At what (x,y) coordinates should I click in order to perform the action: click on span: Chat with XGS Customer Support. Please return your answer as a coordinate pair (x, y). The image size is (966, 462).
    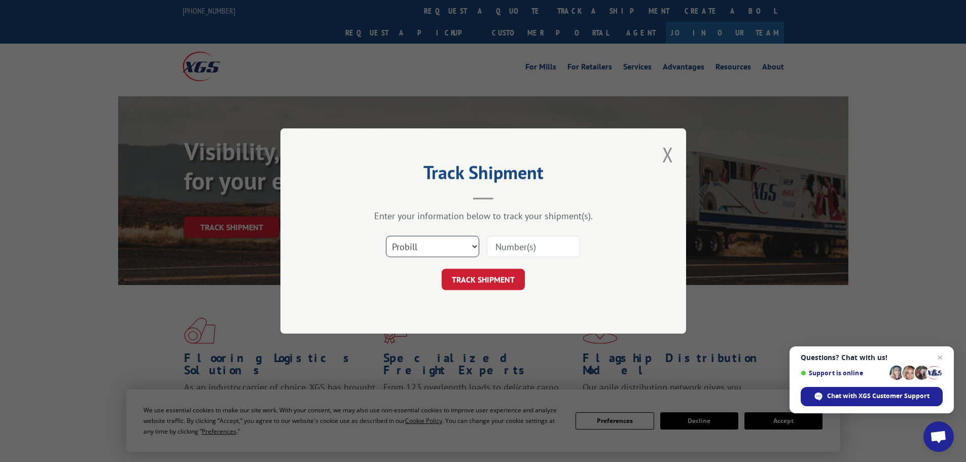
    Looking at the image, I should click on (878, 396).